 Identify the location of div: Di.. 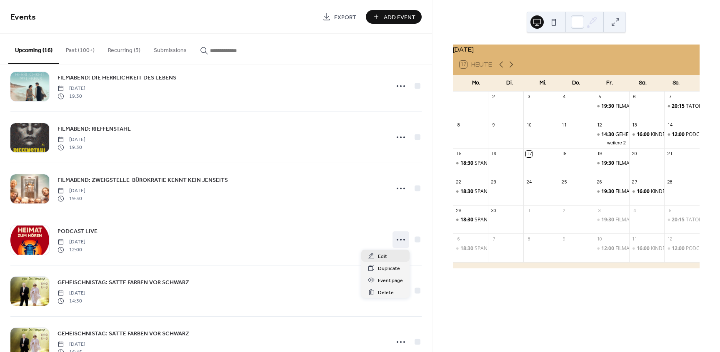
(509, 83).